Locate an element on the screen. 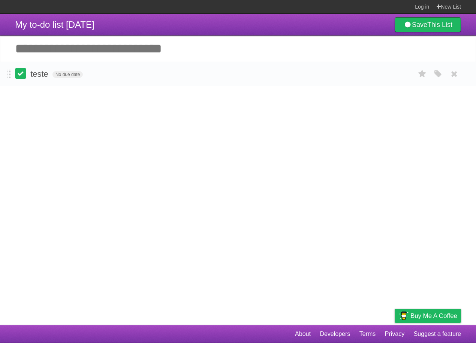 The width and height of the screenshot is (476, 343). a: Privacy is located at coordinates (395, 334).